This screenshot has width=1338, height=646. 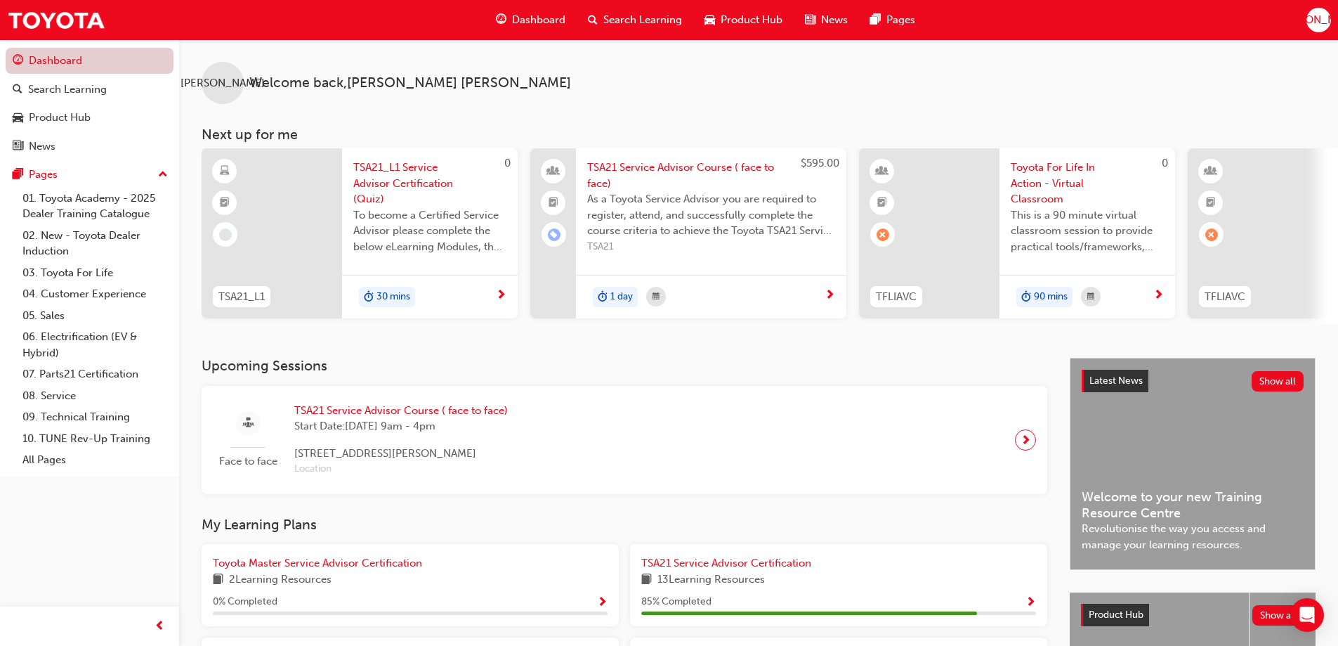 What do you see at coordinates (743, 20) in the screenshot?
I see `a: car-iconProduct Hub` at bounding box center [743, 20].